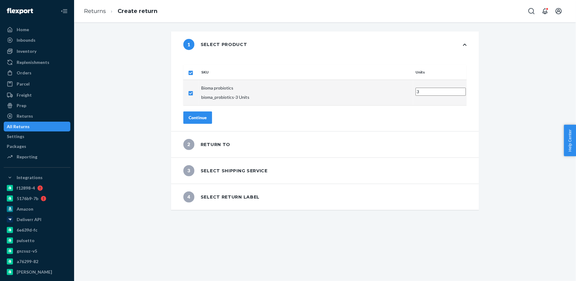 This screenshot has height=281, width=576. I want to click on div: Prep, so click(21, 106).